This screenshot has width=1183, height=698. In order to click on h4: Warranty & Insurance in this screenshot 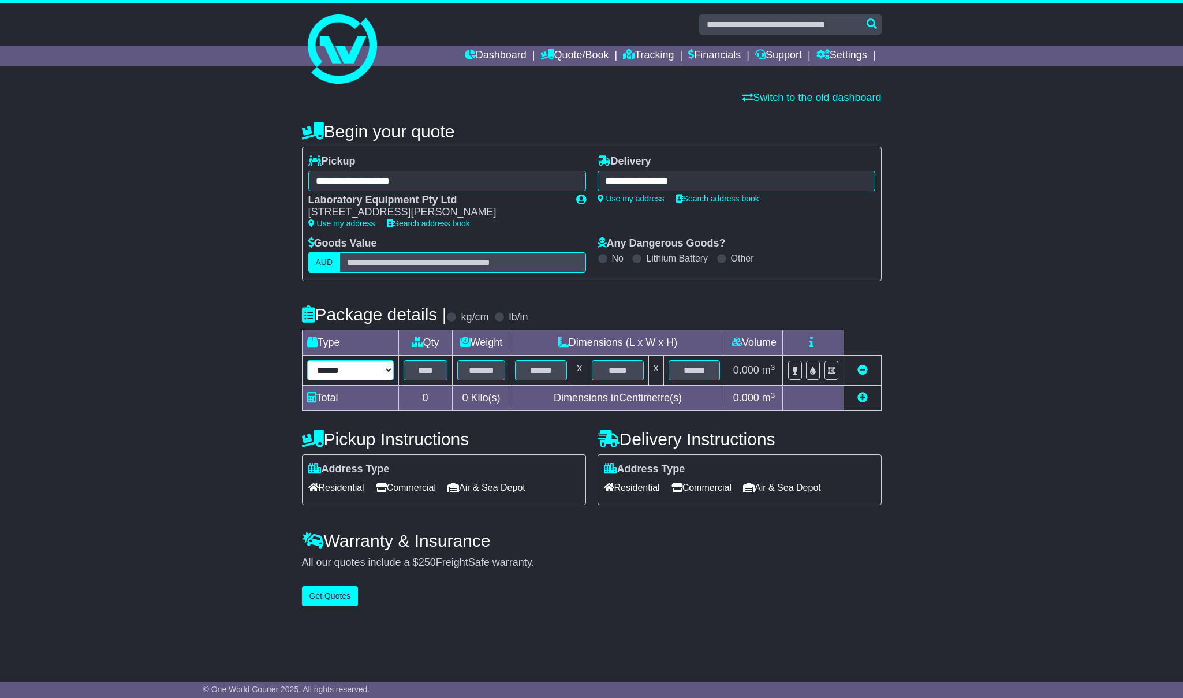, I will do `click(592, 540)`.